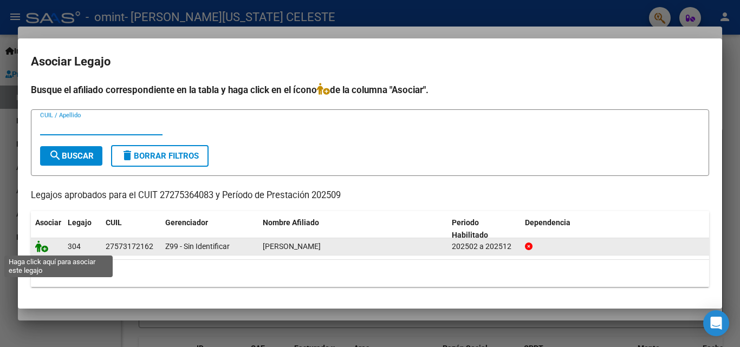 This screenshot has height=347, width=740. Describe the element at coordinates (131, 229) in the screenshot. I see `datatable-header-cell: CUIL` at that location.